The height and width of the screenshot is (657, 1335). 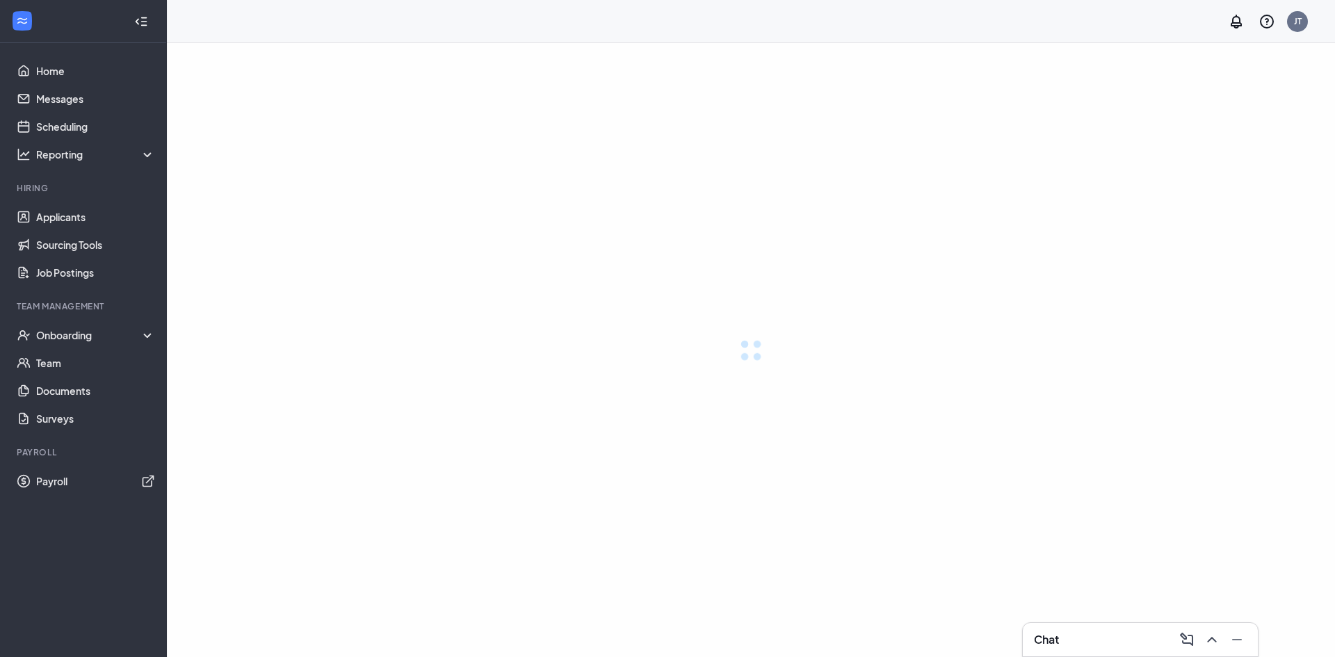 What do you see at coordinates (1237, 640) in the screenshot?
I see `svg: Minimize` at bounding box center [1237, 640].